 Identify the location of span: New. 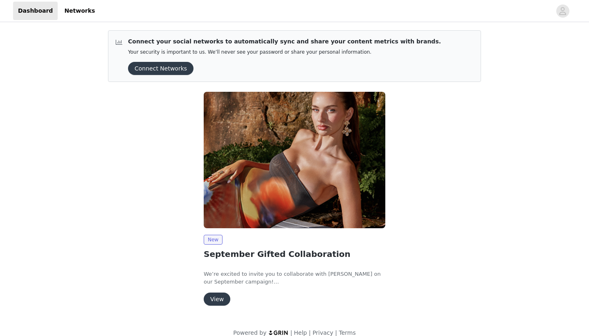
(213, 239).